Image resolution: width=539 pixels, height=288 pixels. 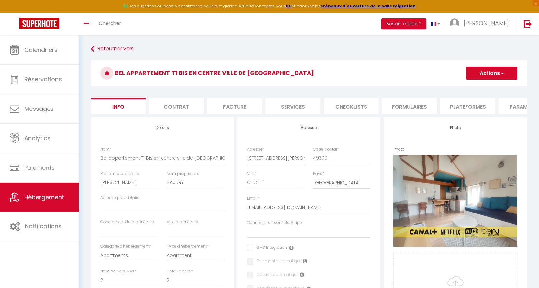 What do you see at coordinates (276, 275) in the screenshot?
I see `label: Caution automatique` at bounding box center [276, 275].